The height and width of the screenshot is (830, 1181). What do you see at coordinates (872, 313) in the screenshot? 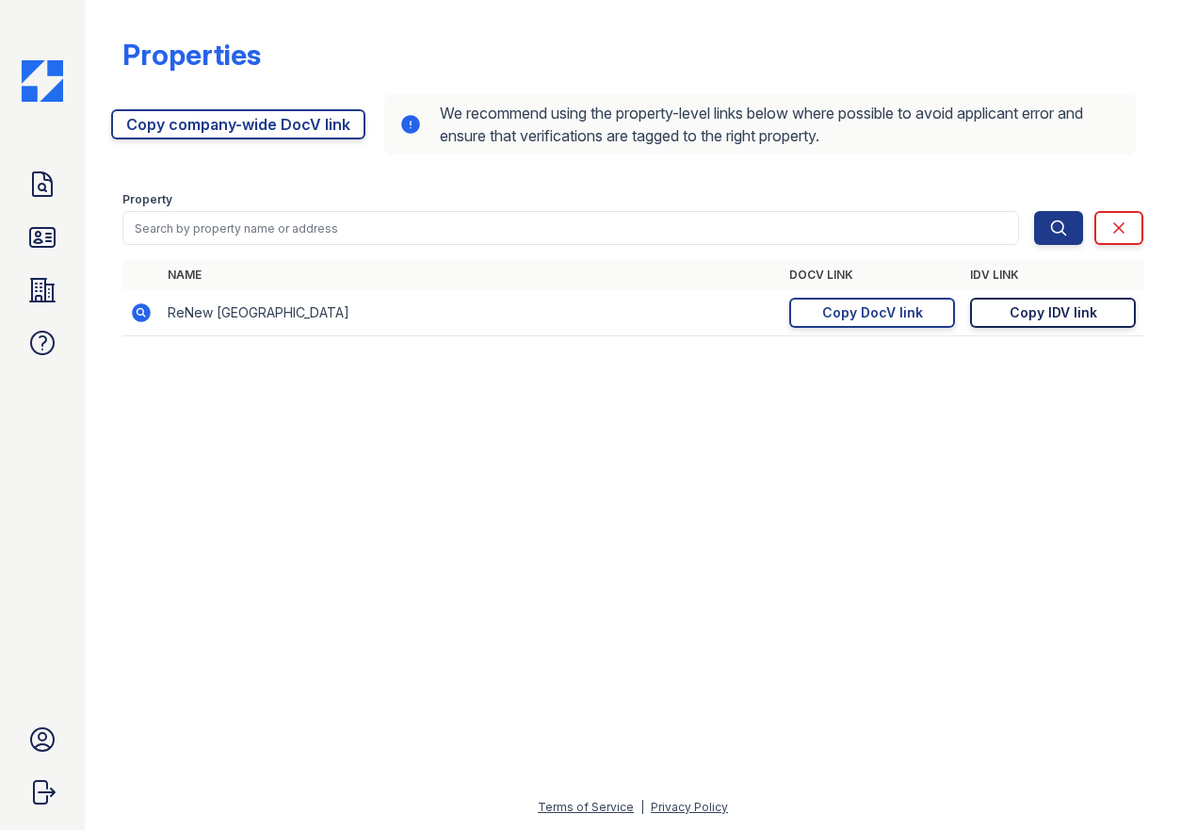
I see `a: Copy DocV link` at bounding box center [872, 313].